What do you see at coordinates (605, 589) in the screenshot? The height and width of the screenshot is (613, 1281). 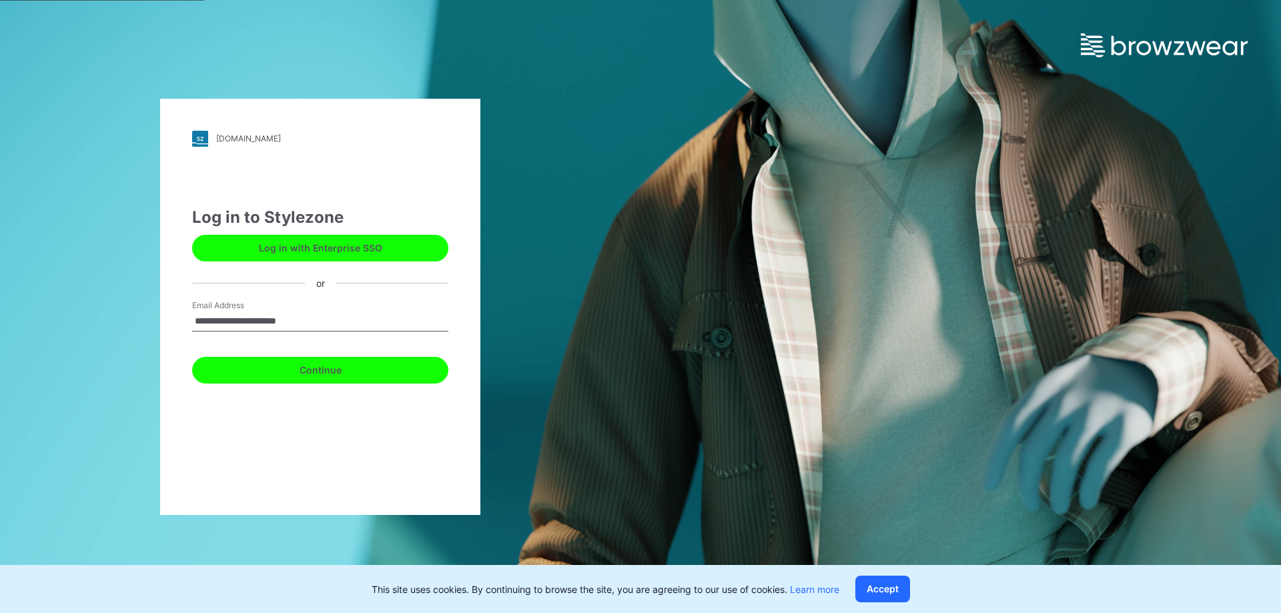 I see `p: This site uses cookies. By continuing to browse the site, you are agreeing to our use of cookies.` at bounding box center [605, 589].